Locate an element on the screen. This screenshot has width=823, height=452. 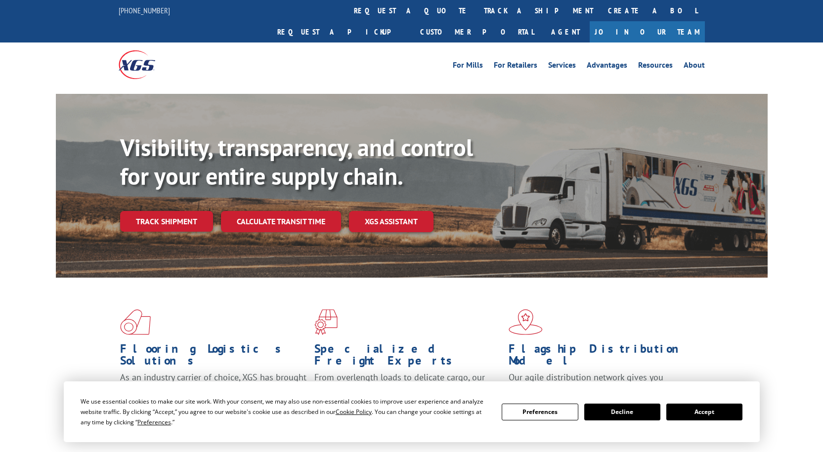
div: We use essential cookies to make our site work. With your consent, we may also use non-essential ... is located at coordinates (285, 412).